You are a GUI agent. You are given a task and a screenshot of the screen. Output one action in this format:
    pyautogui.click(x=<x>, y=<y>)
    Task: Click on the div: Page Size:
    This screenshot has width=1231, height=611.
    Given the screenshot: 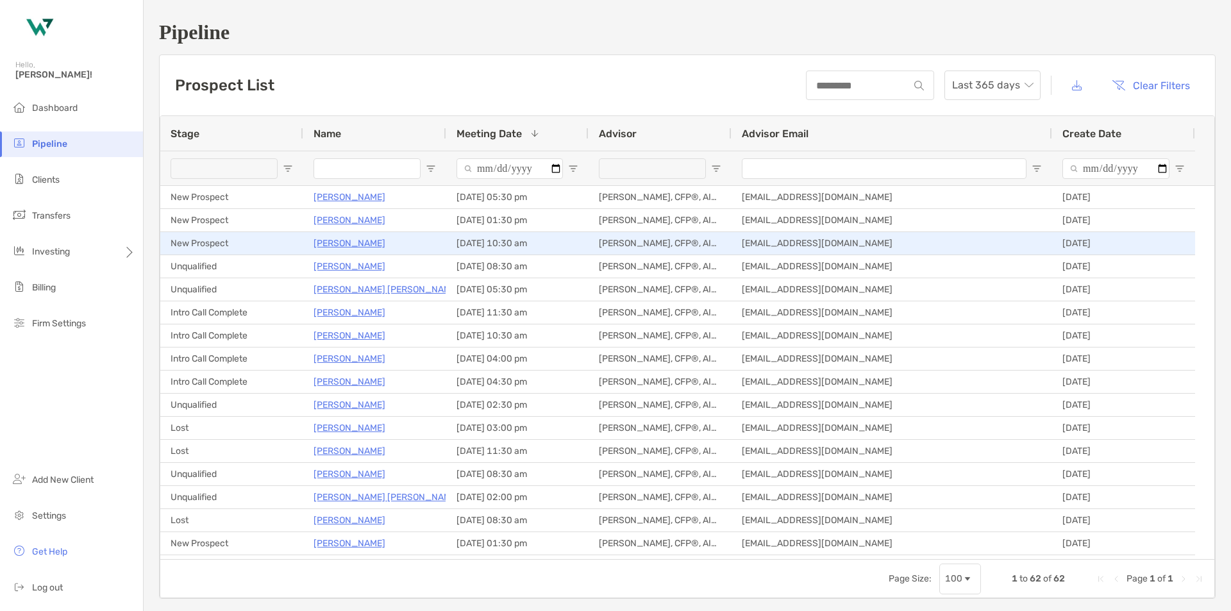 What is the action you would take?
    pyautogui.click(x=910, y=578)
    